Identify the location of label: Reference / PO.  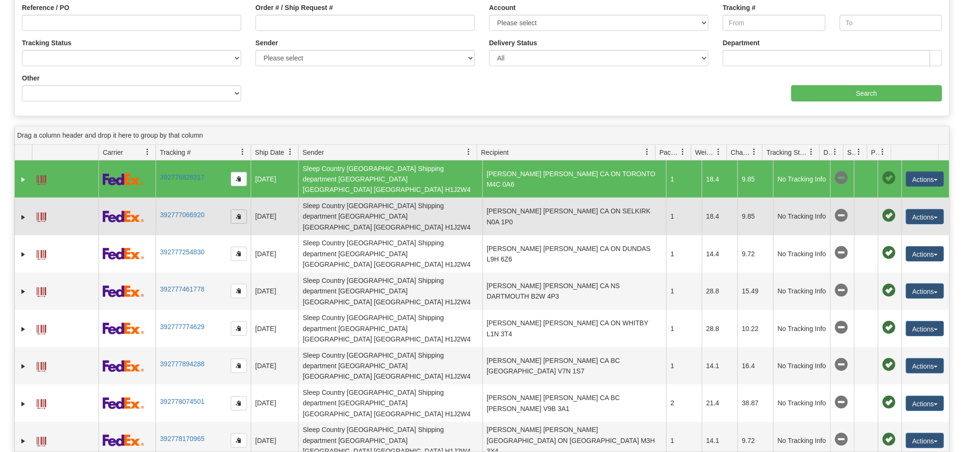
(46, 8).